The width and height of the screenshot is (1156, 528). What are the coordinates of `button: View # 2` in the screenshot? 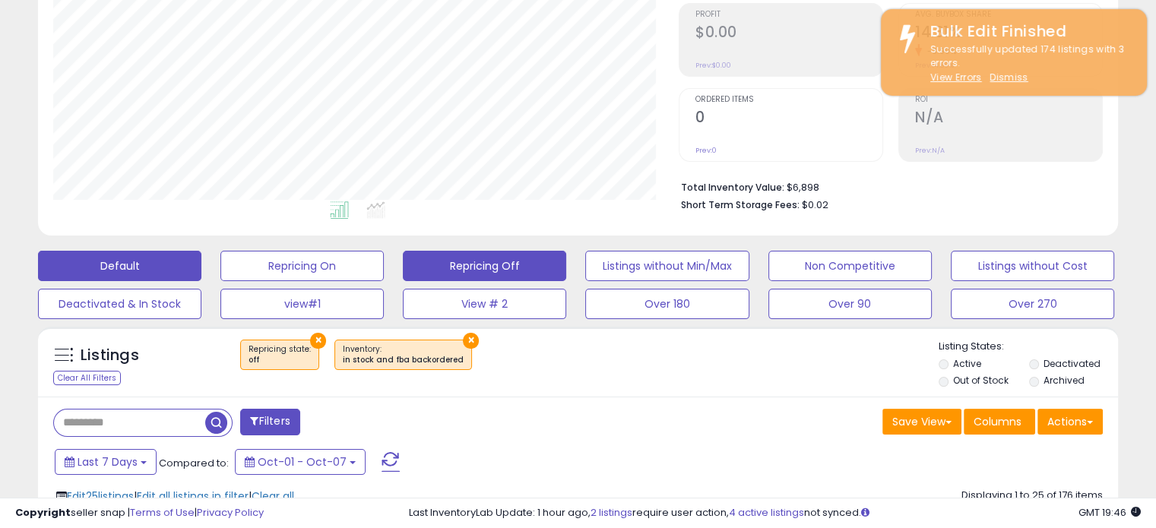 It's located at (484, 304).